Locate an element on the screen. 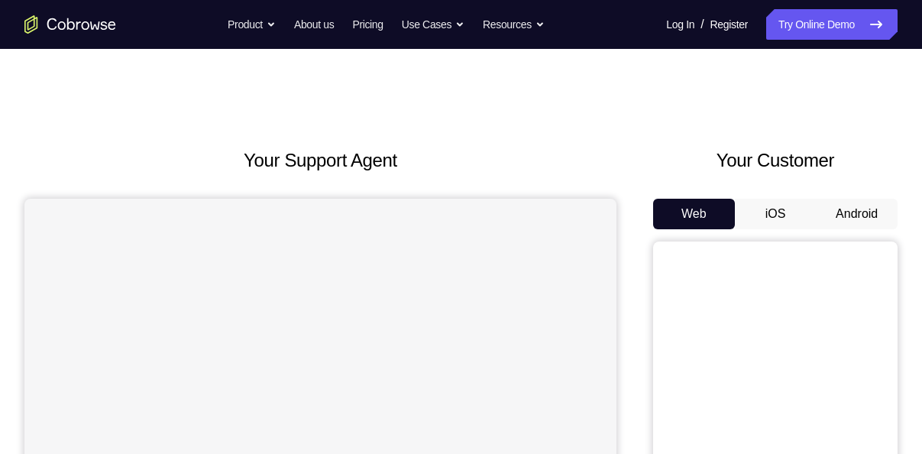  button: iOS is located at coordinates (775, 214).